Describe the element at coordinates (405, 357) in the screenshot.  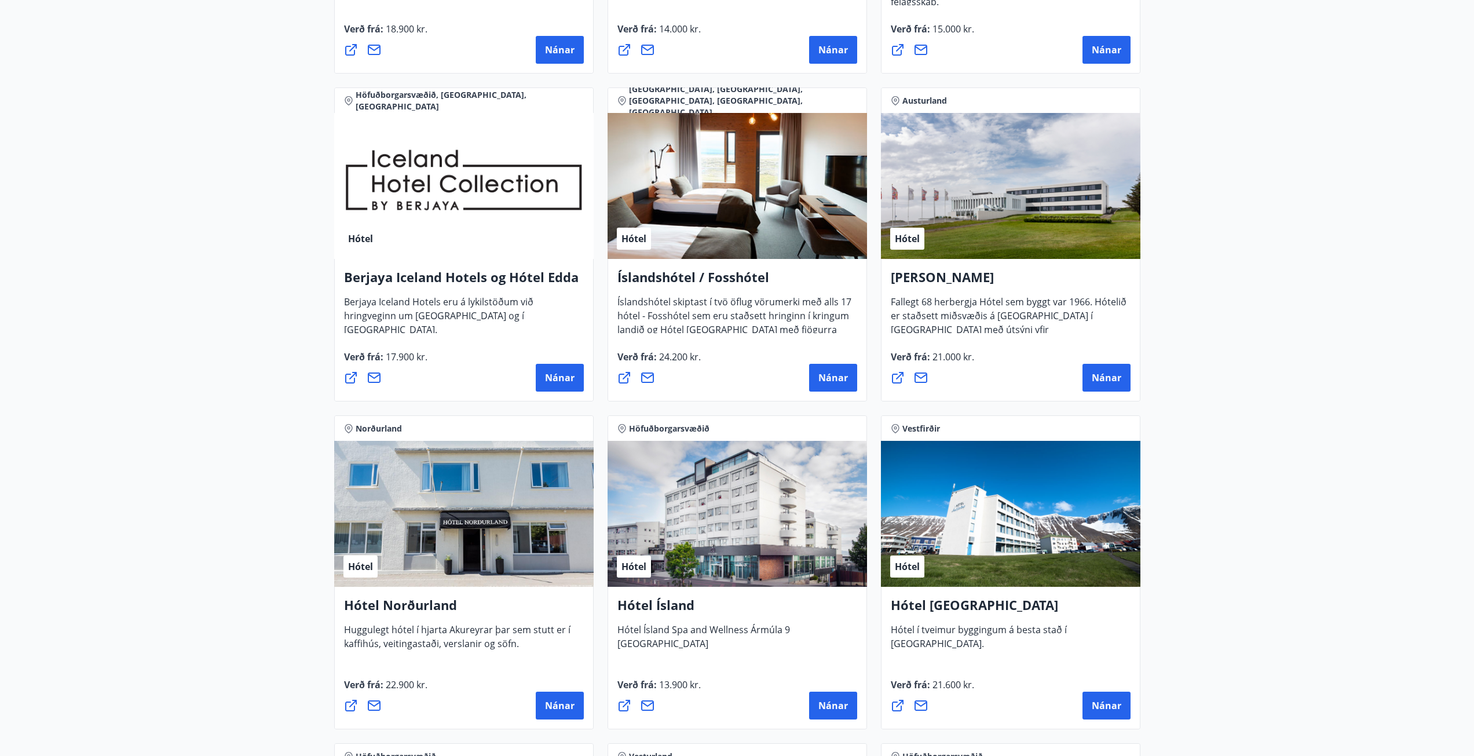
I see `span: 17.900 kr.` at that location.